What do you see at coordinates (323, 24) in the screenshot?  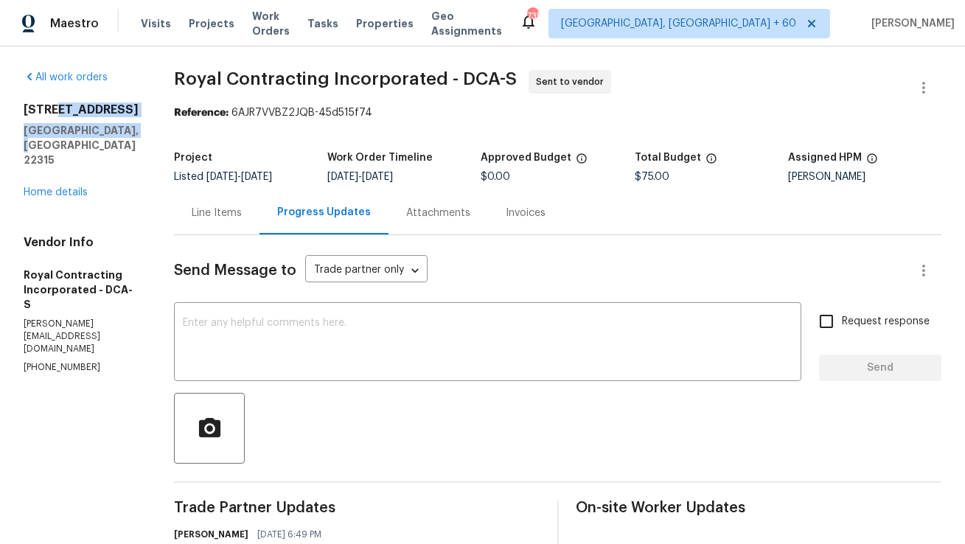 I see `span: Tasks` at bounding box center [323, 24].